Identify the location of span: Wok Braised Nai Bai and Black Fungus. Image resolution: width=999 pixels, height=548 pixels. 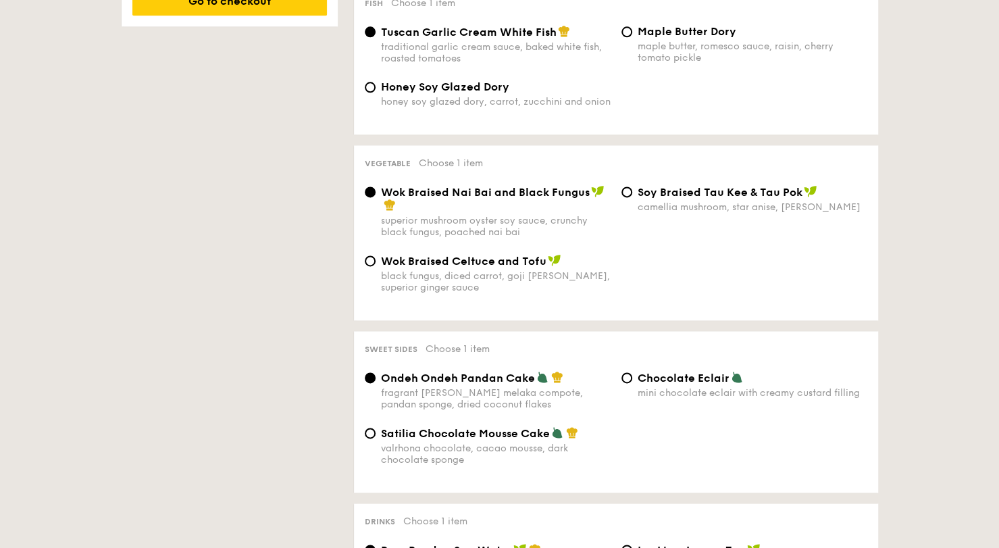
(485, 192).